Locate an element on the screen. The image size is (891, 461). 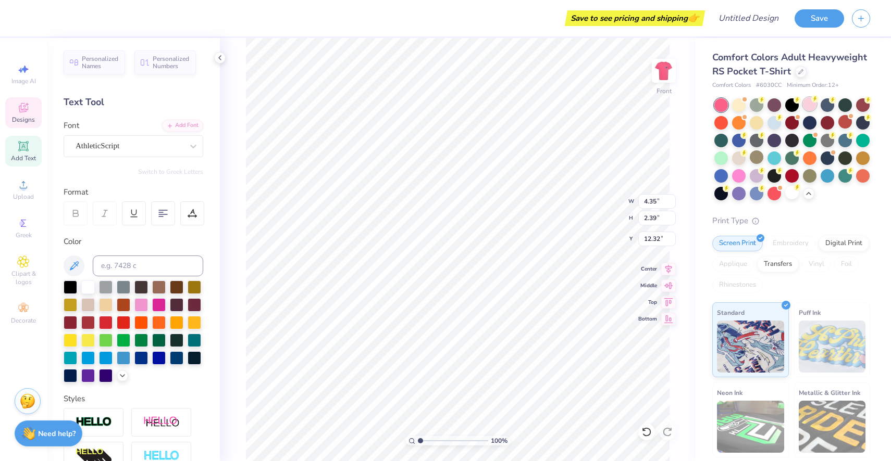
div: Applique is located at coordinates (733, 265).